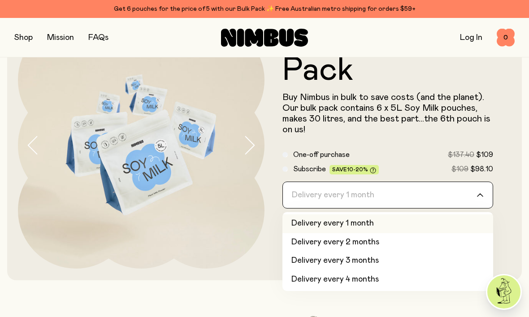  Describe the element at coordinates (388, 261) in the screenshot. I see `li: Delivery every 3 months` at that location.